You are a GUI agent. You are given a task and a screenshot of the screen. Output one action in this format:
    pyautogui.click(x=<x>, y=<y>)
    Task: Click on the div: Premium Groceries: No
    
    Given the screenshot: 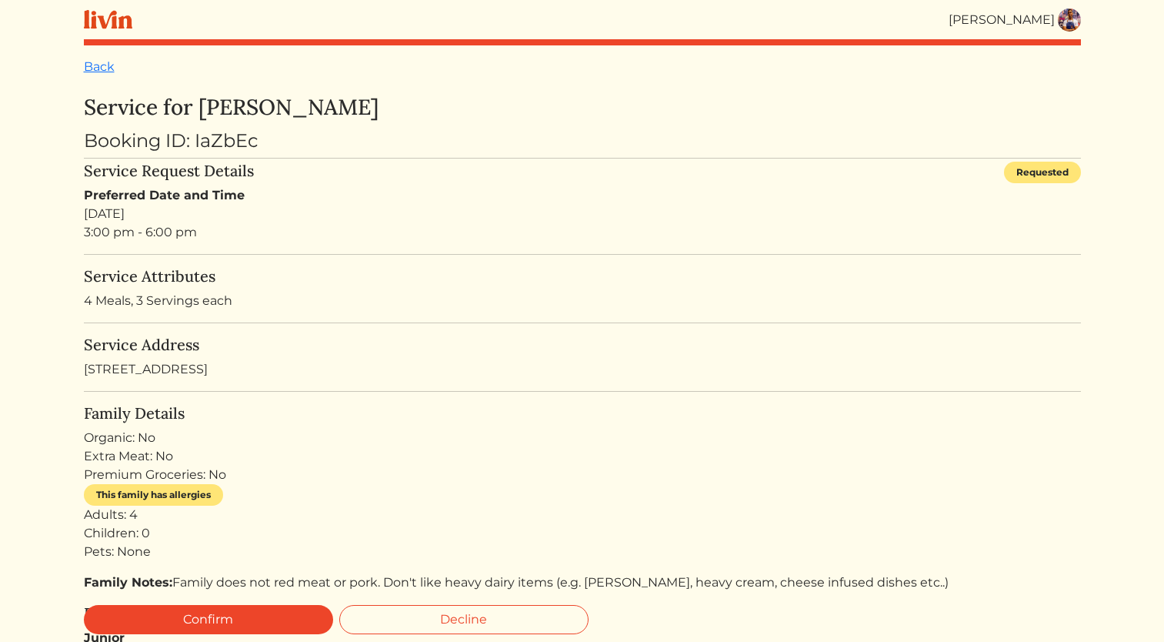 What is the action you would take?
    pyautogui.click(x=582, y=475)
    